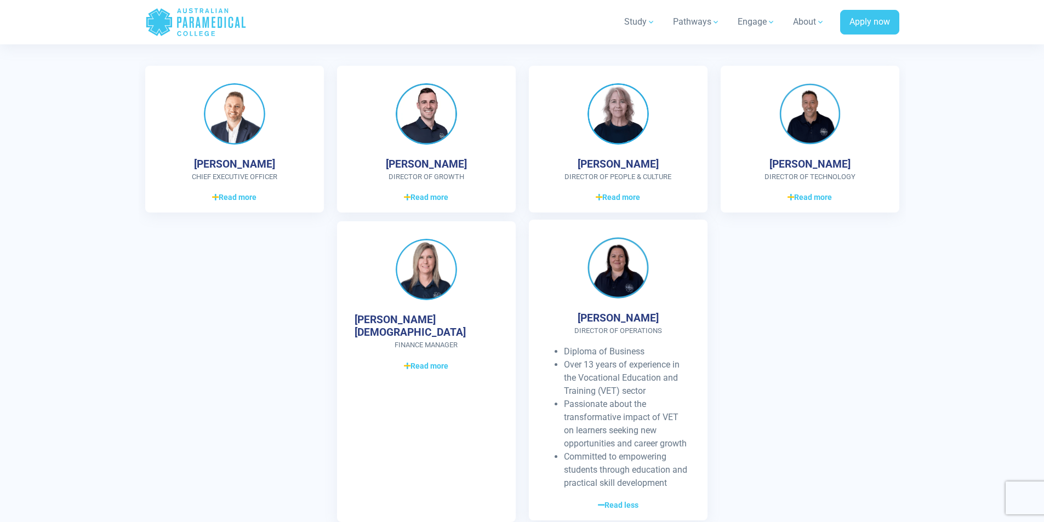 Image resolution: width=1044 pixels, height=522 pixels. Describe the element at coordinates (870, 22) in the screenshot. I see `a: Apply now` at that location.